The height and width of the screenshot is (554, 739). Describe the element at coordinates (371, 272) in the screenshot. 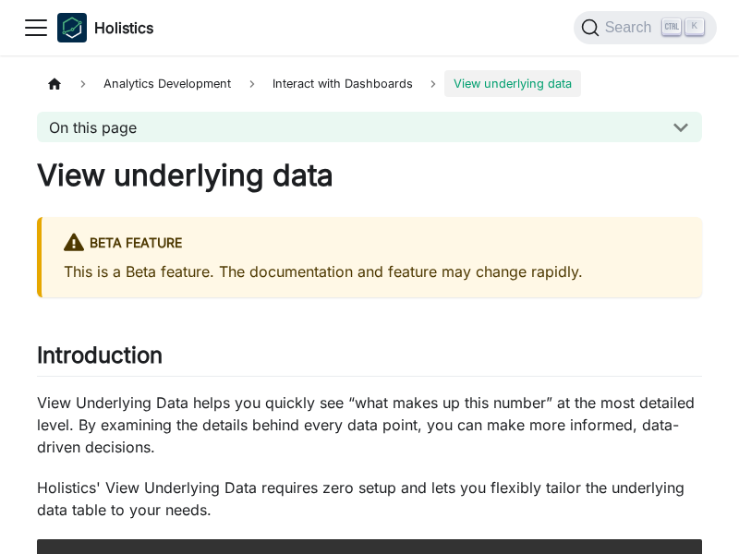

I see `p: This is a Beta feature. The documentation and feature may change rapidly.` at that location.